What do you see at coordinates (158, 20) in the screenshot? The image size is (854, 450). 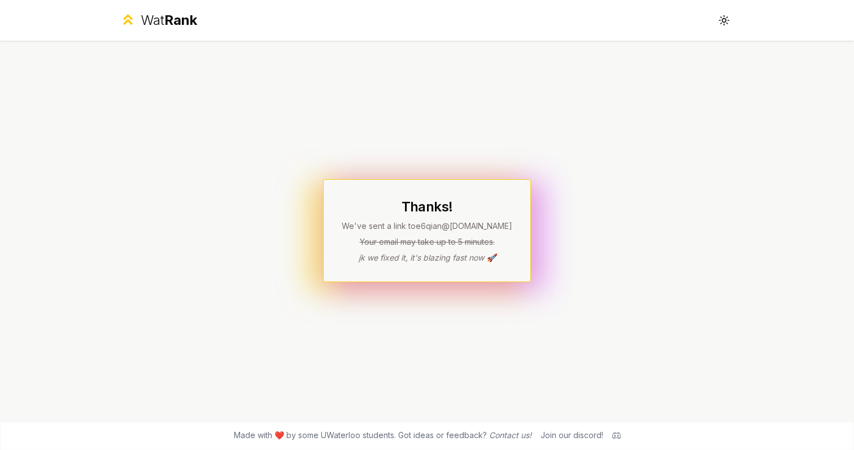 I see `a: WatRank` at bounding box center [158, 20].